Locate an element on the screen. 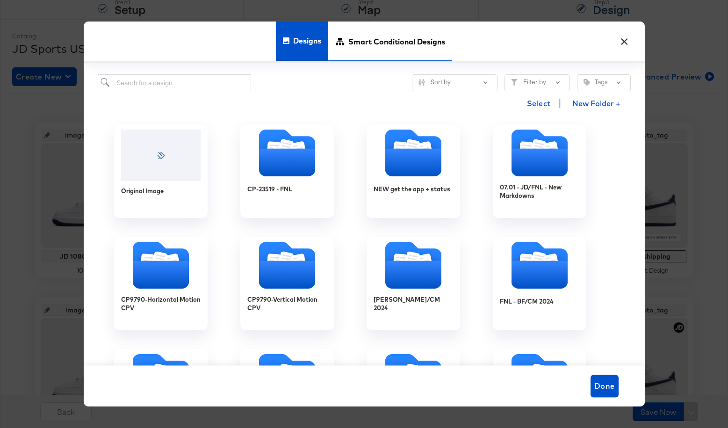 This screenshot has width=728, height=428. button: New Folder + is located at coordinates (597, 104).